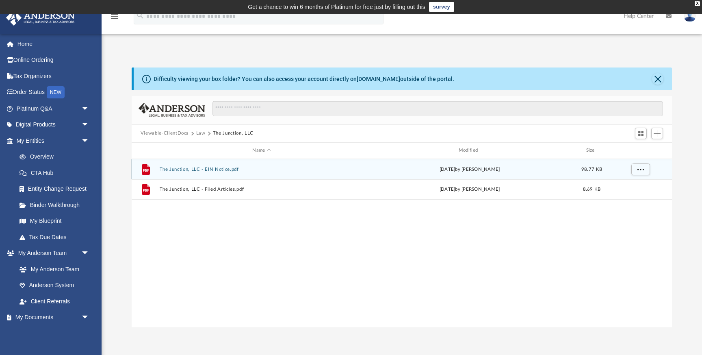 This screenshot has width=702, height=355. What do you see at coordinates (56, 237) in the screenshot?
I see `a: Tax Due Dates` at bounding box center [56, 237].